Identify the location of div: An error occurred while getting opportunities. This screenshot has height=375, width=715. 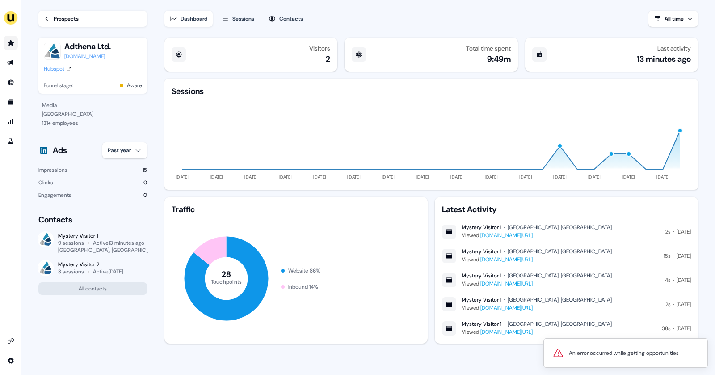
(624, 353).